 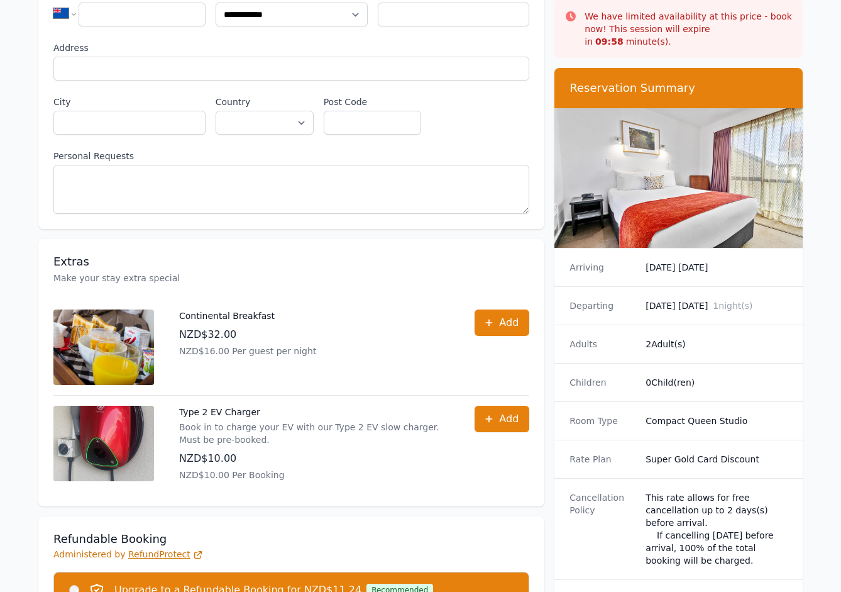 I want to click on a: RefundProtect, so click(x=165, y=554).